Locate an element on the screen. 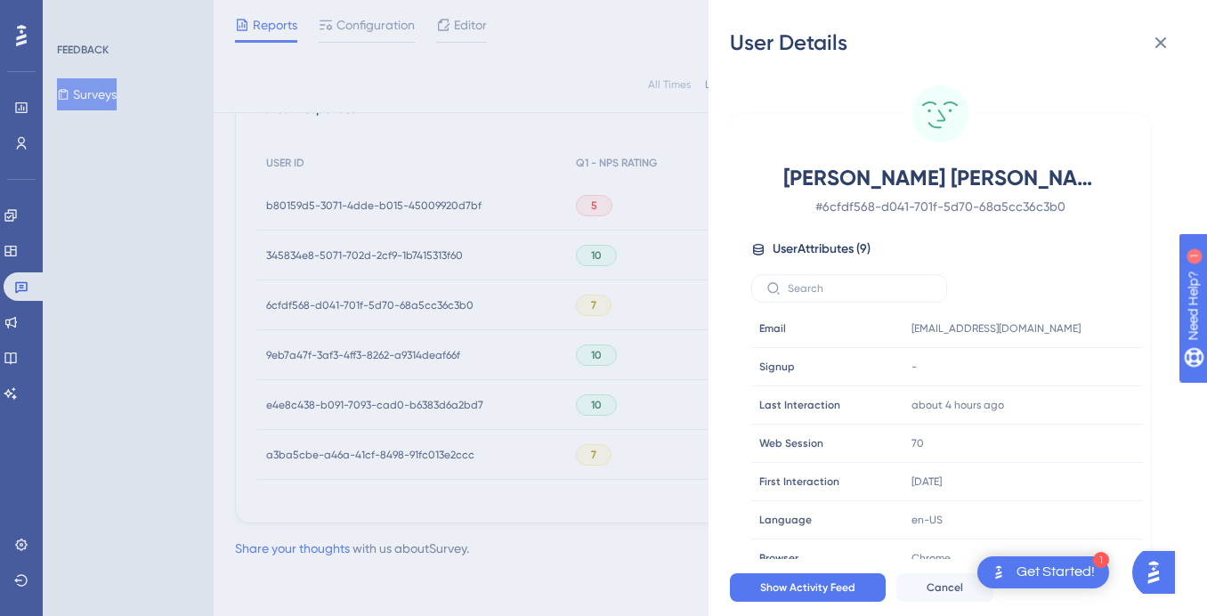 The image size is (1207, 616). span: Need Help? is located at coordinates (77, 15).